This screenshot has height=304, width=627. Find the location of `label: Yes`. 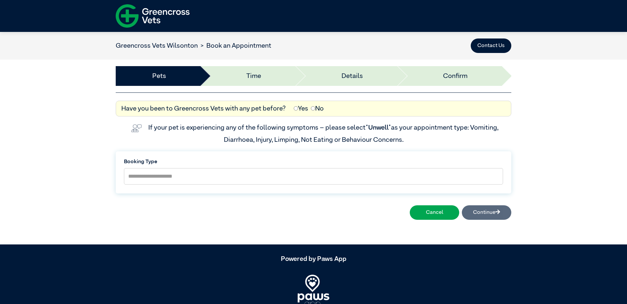

label: Yes is located at coordinates (301, 109).